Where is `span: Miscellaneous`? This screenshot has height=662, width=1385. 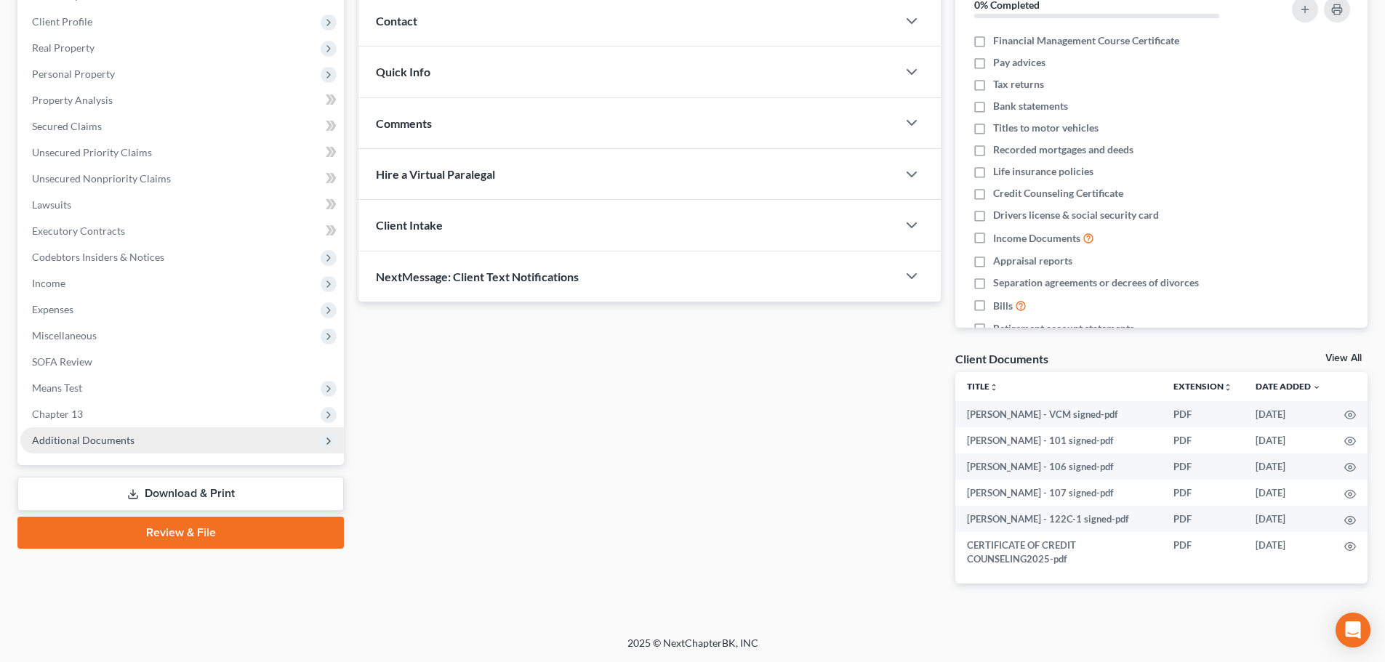
span: Miscellaneous is located at coordinates (64, 335).